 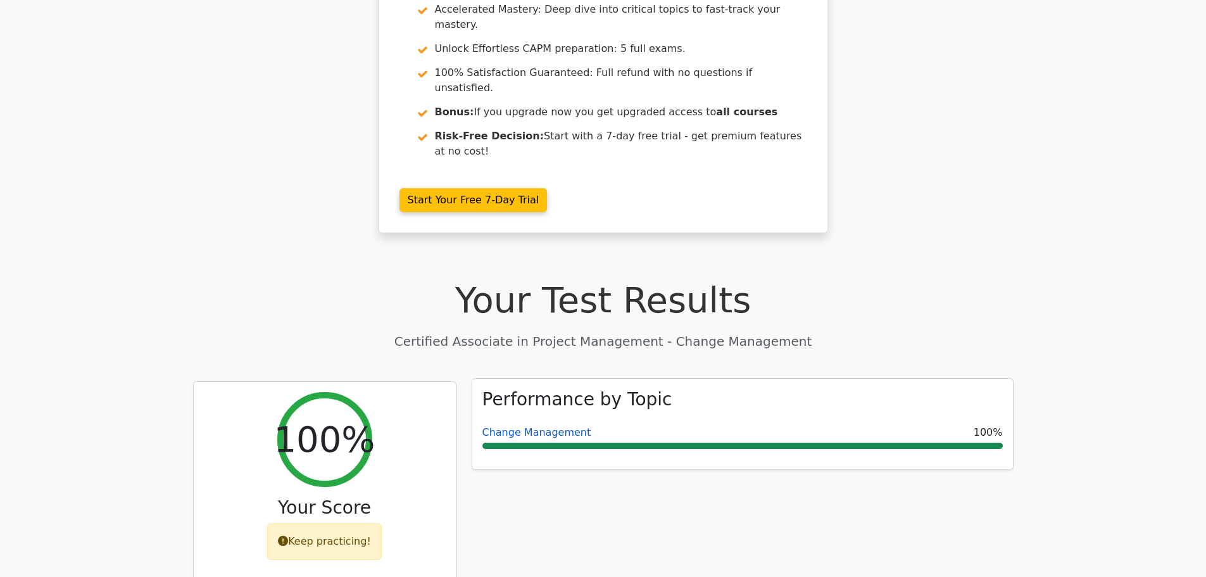 I want to click on a: Change Management, so click(x=537, y=432).